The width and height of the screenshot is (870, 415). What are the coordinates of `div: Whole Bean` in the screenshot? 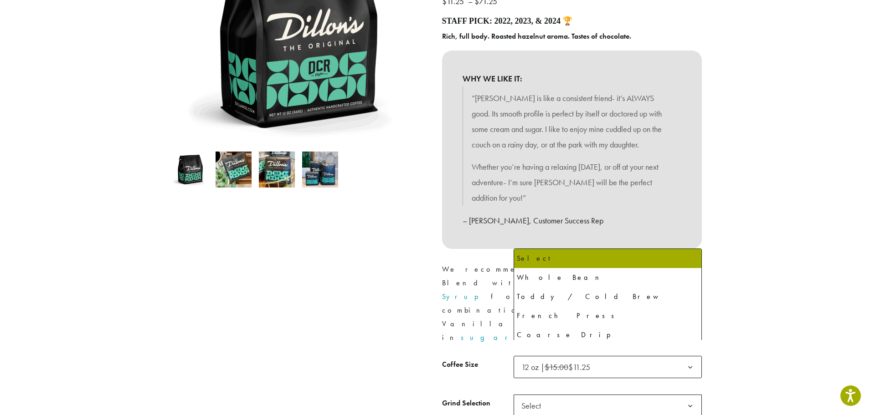 It's located at (607, 278).